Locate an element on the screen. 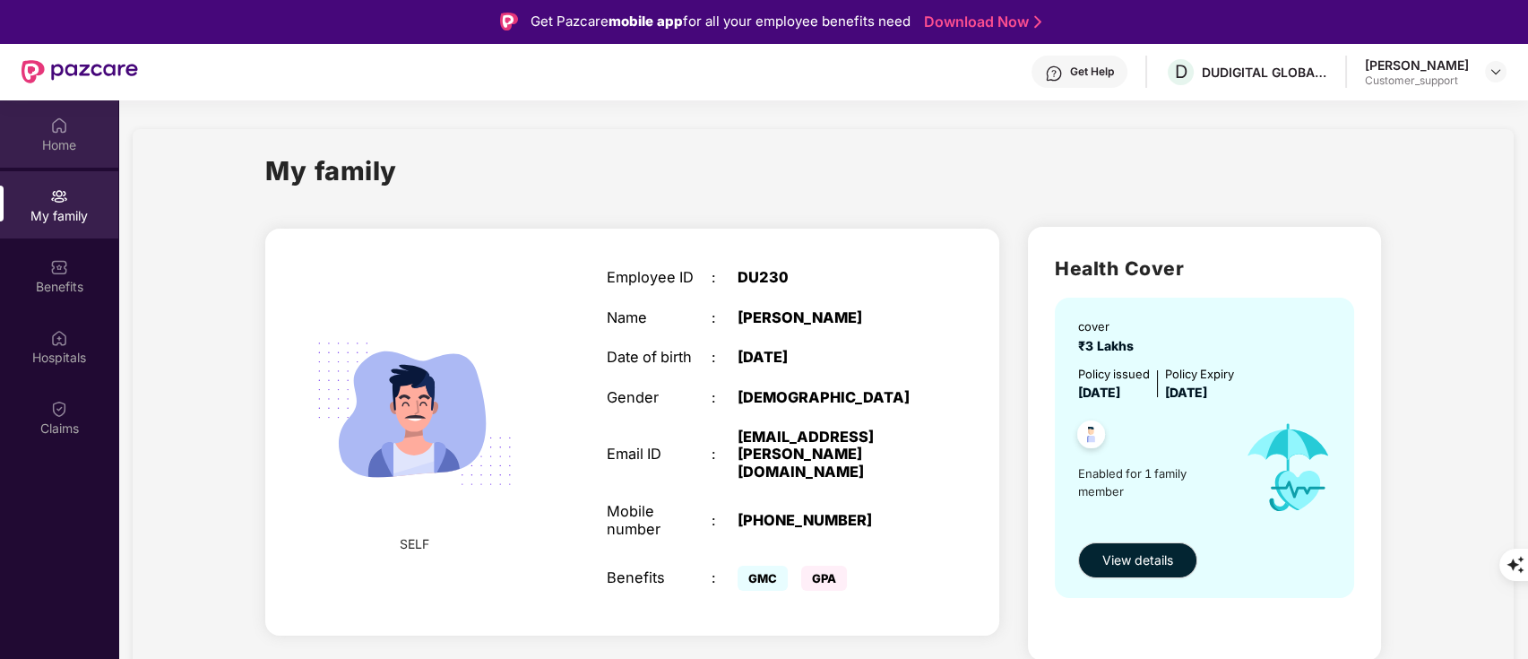 The height and width of the screenshot is (659, 1528). div: DUDIGITAL GLOBAL LIMITED is located at coordinates (1264, 72).